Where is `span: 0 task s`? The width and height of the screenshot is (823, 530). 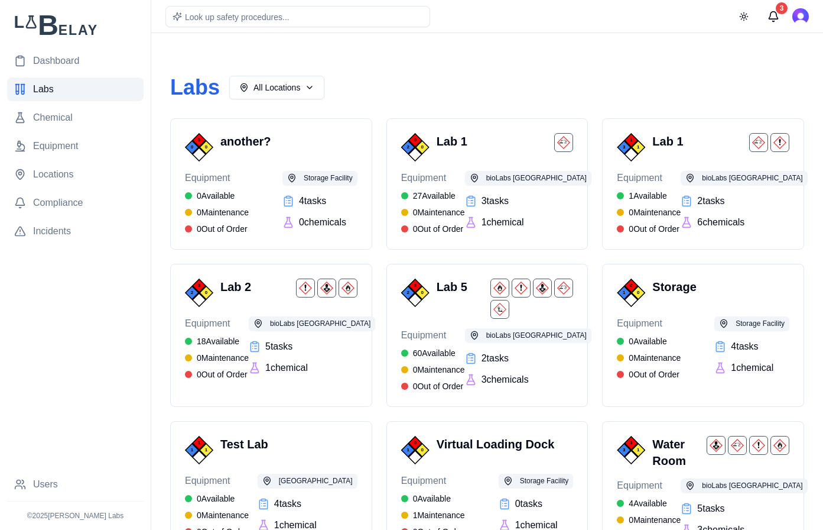
span: 0 task s is located at coordinates (529, 504).